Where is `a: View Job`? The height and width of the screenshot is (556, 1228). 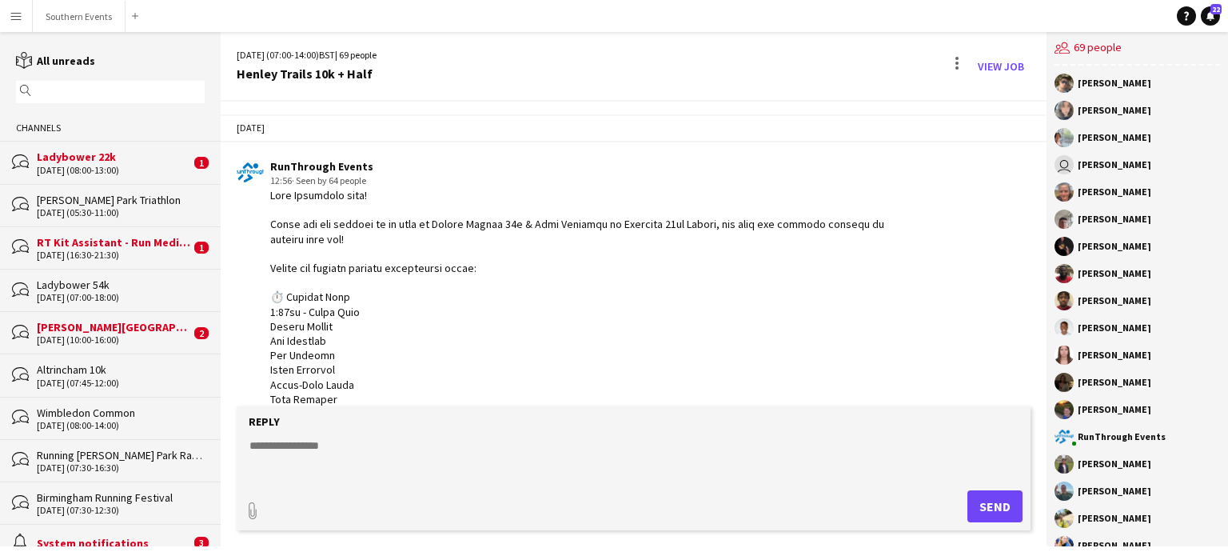 a: View Job is located at coordinates (1001, 66).